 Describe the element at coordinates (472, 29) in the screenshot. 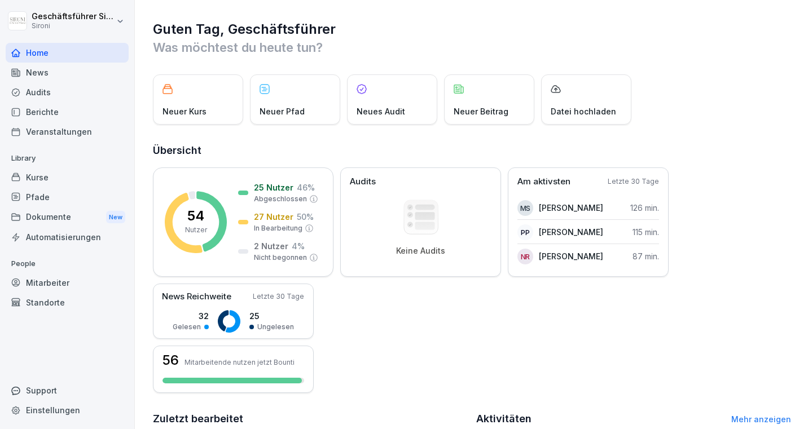

I see `h1: Guten Tag, Geschäftsführer` at that location.